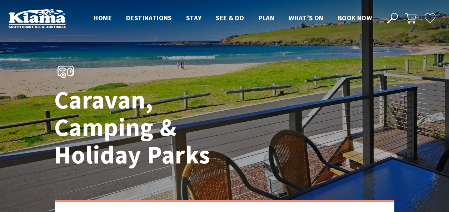 The width and height of the screenshot is (449, 212). What do you see at coordinates (37, 18) in the screenshot?
I see `img: Kiama Logo` at bounding box center [37, 18].